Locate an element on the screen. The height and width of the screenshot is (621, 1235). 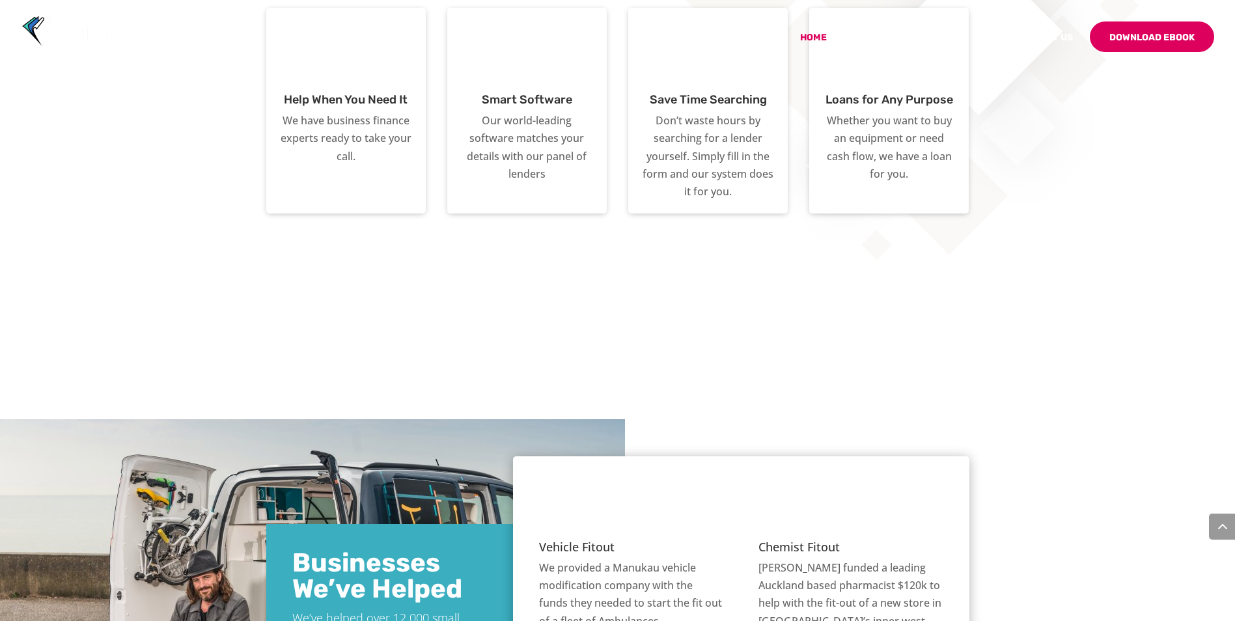
a: The Loans is located at coordinates (925, 48).